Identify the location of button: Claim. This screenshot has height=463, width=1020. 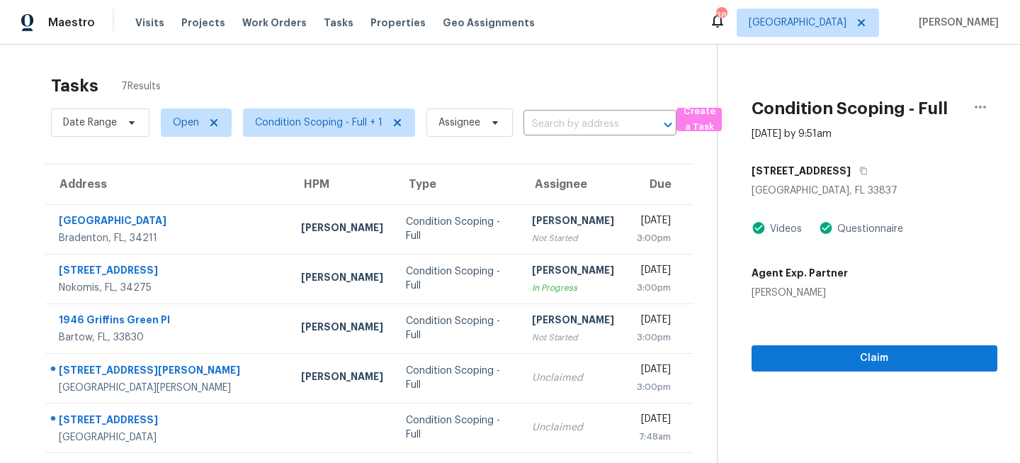
(874, 358).